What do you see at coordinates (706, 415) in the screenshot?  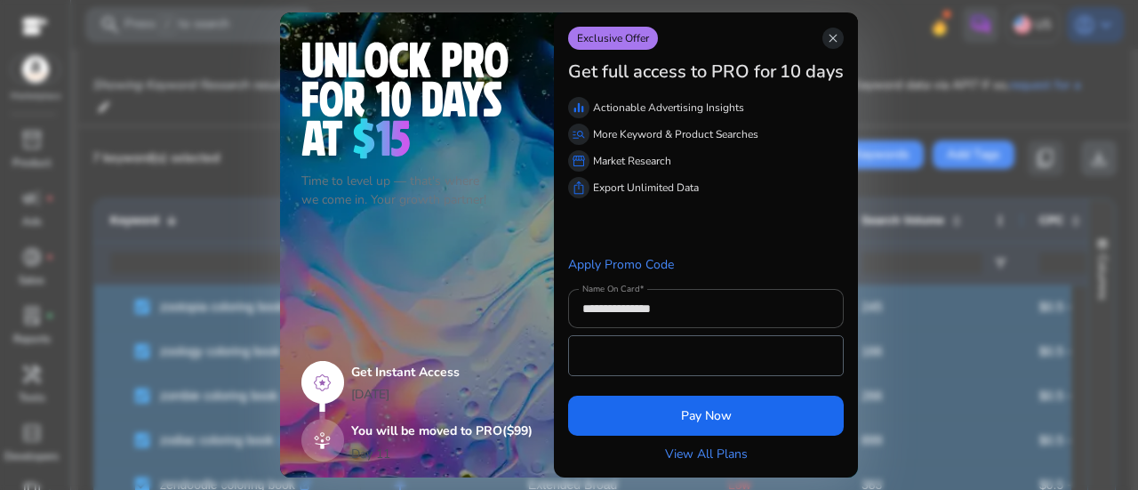 I see `span: Pay Now` at bounding box center [706, 415].